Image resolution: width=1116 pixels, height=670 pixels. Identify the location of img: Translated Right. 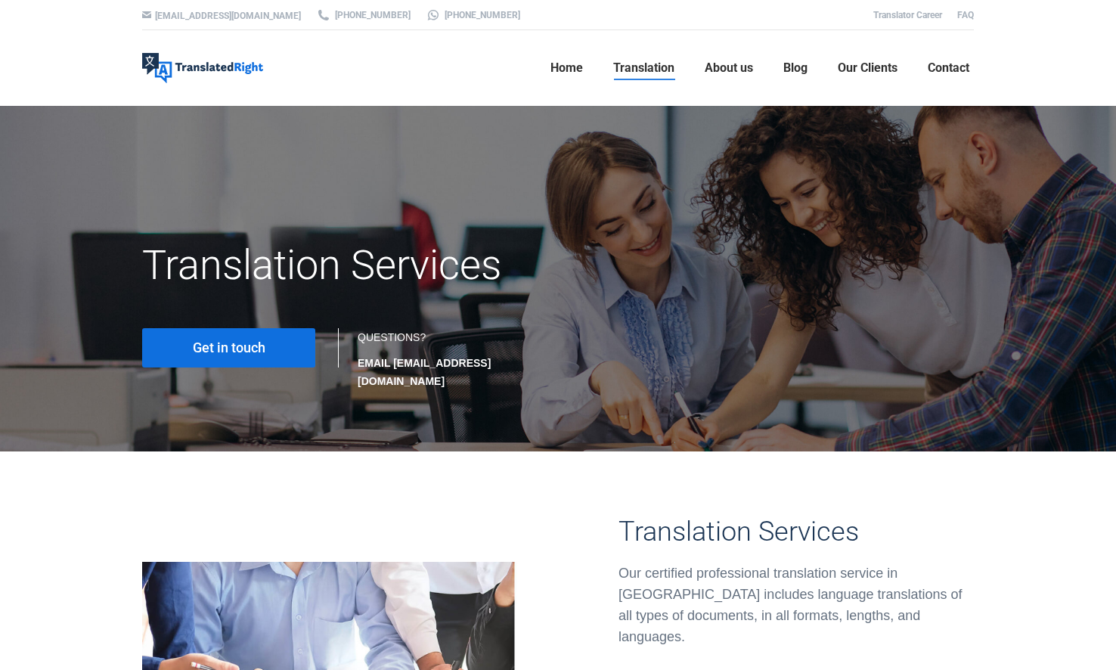
(203, 68).